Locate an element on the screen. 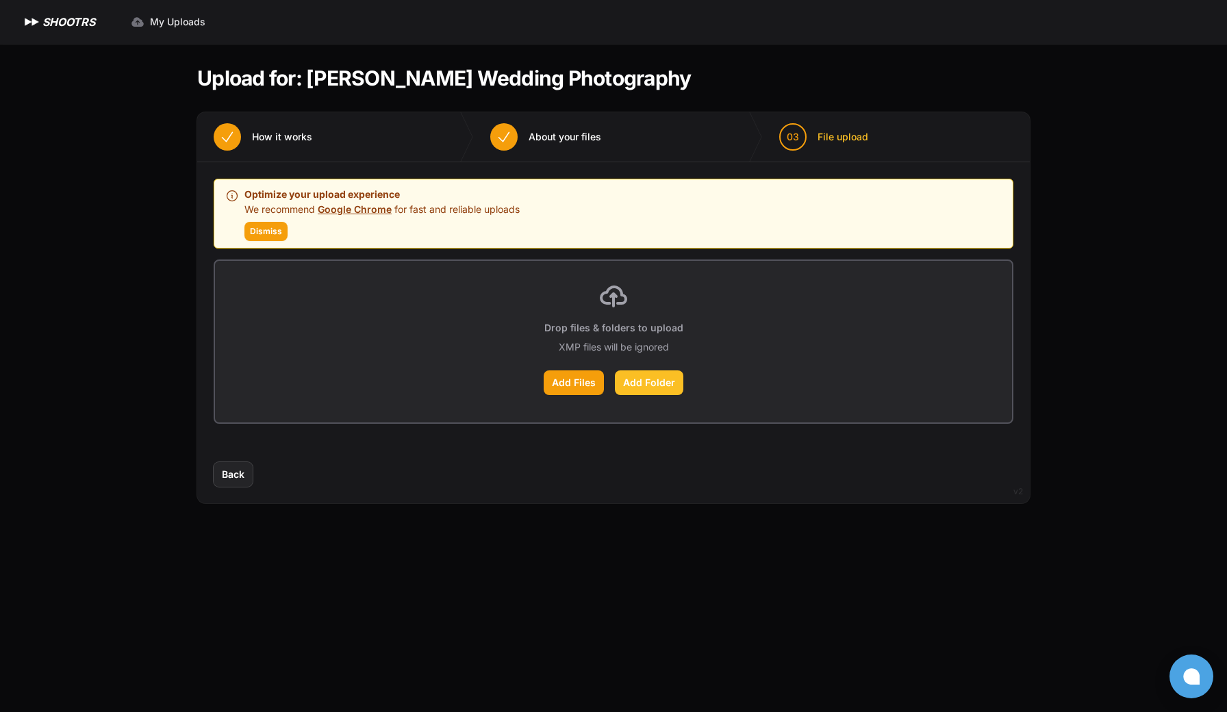  img: SHOOTRS is located at coordinates (32, 22).